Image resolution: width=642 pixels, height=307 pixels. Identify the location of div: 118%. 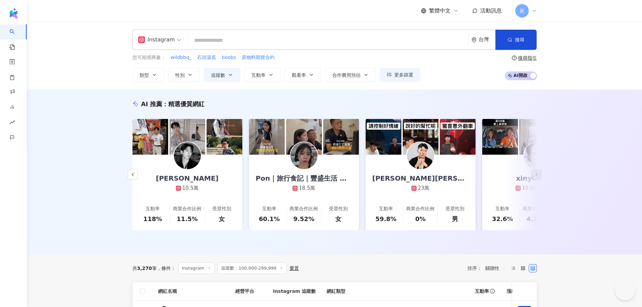
(153, 219).